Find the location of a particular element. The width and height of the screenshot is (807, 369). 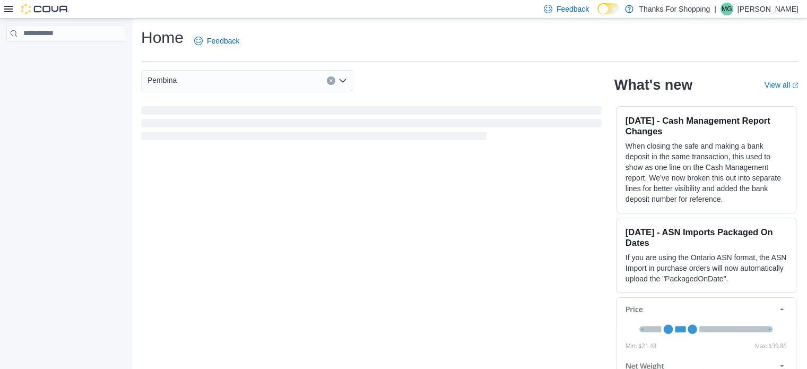

input: Dark Mode is located at coordinates (609, 8).